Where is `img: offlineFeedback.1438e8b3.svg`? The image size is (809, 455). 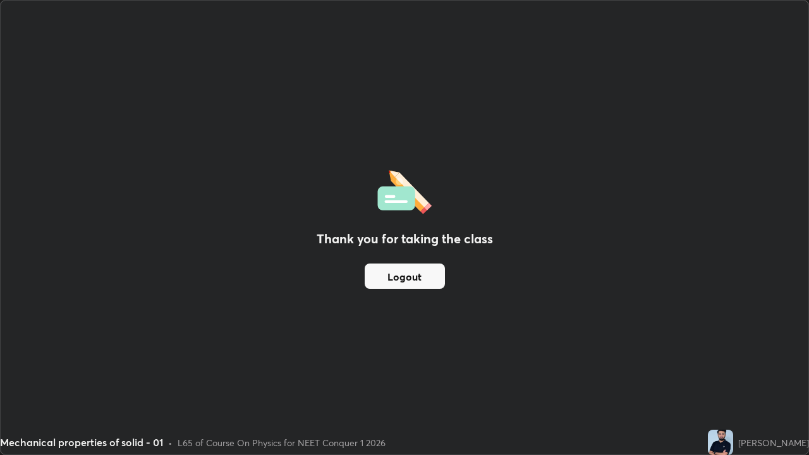 img: offlineFeedback.1438e8b3.svg is located at coordinates (404, 190).